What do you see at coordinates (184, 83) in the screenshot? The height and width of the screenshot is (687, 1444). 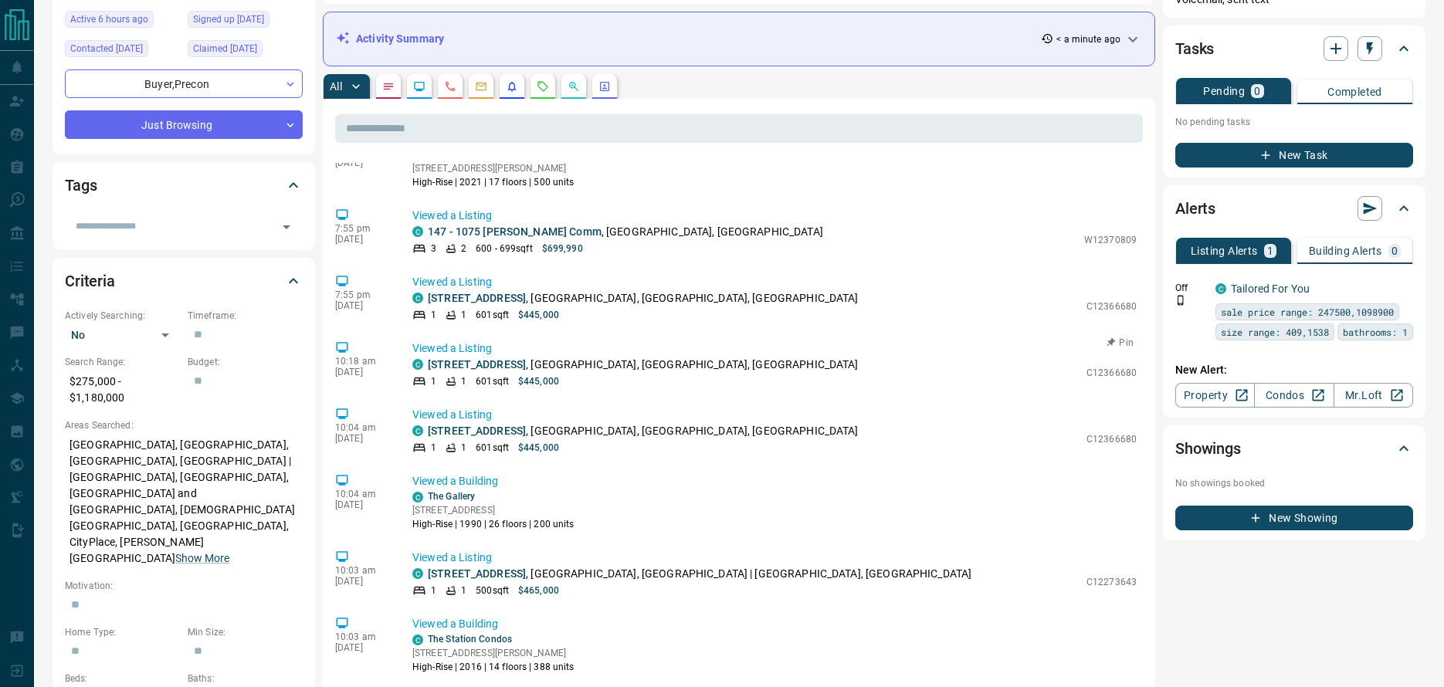 I see `div: Buyer , Precon` at bounding box center [184, 83].